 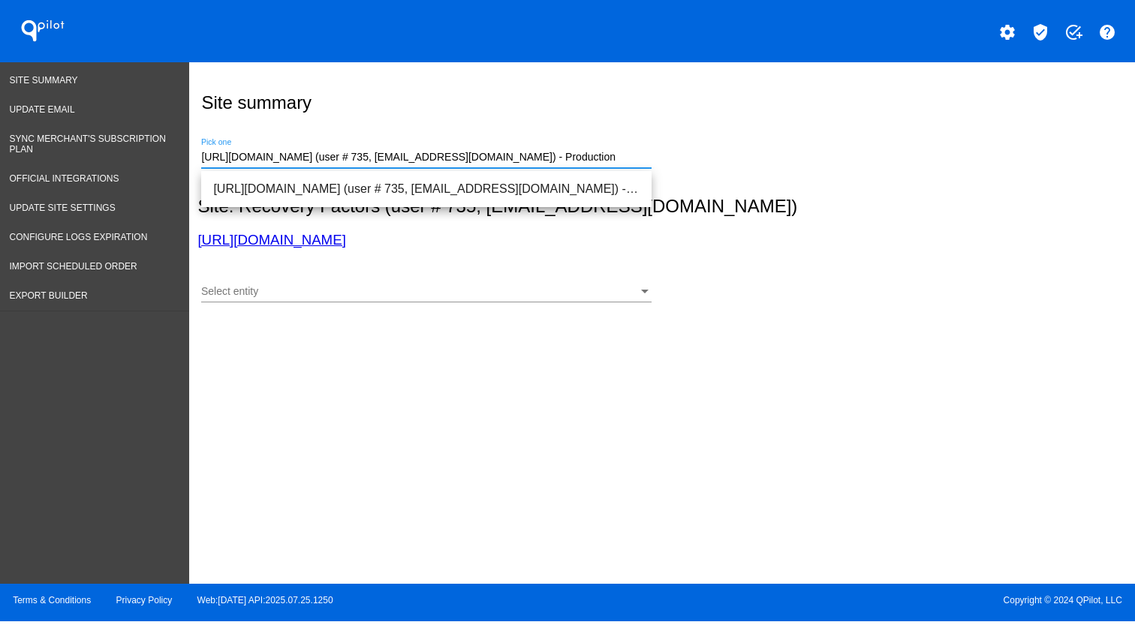 I want to click on mat-icon: help, so click(x=1107, y=32).